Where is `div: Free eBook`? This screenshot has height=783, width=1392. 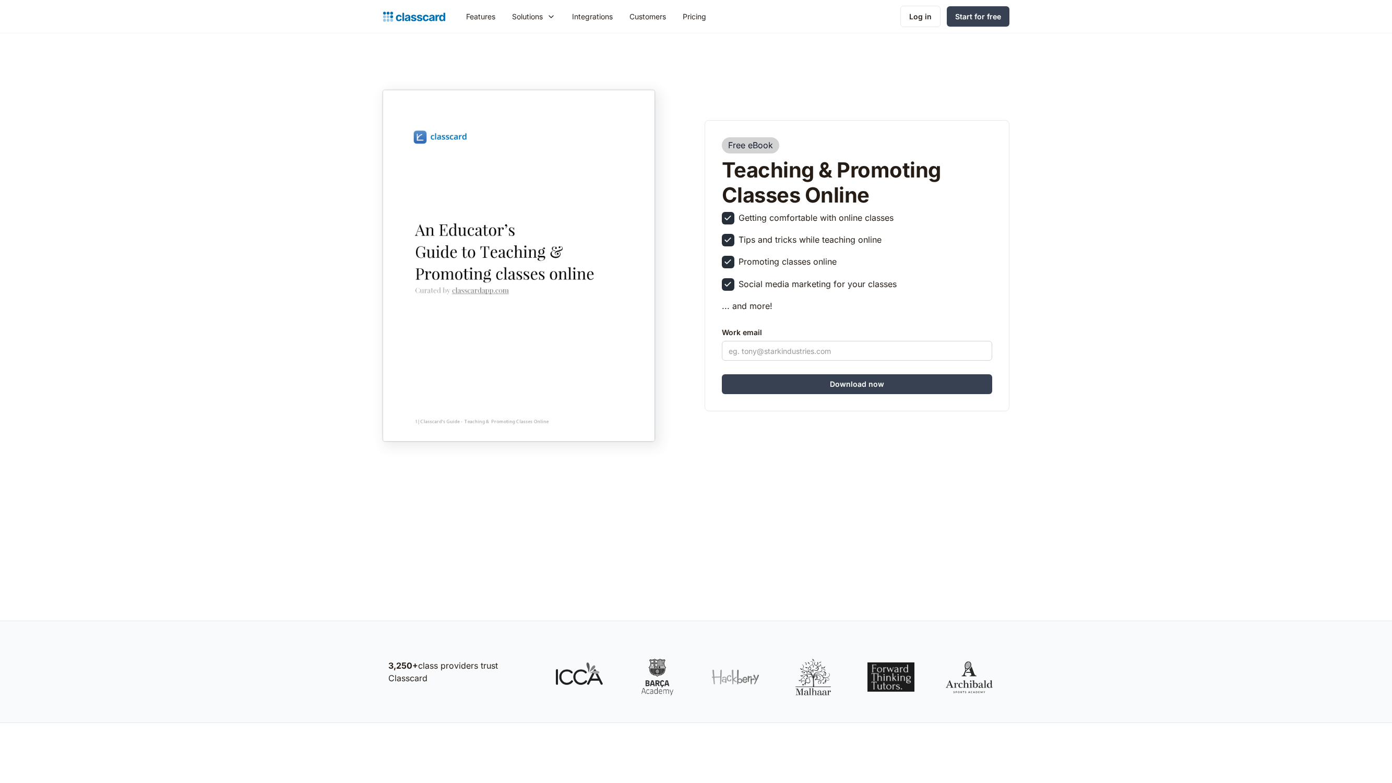
div: Free eBook is located at coordinates (750, 145).